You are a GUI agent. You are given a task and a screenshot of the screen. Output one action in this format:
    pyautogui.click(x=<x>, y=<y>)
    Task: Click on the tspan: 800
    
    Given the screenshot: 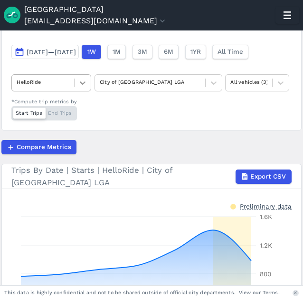 What is the action you would take?
    pyautogui.click(x=266, y=273)
    